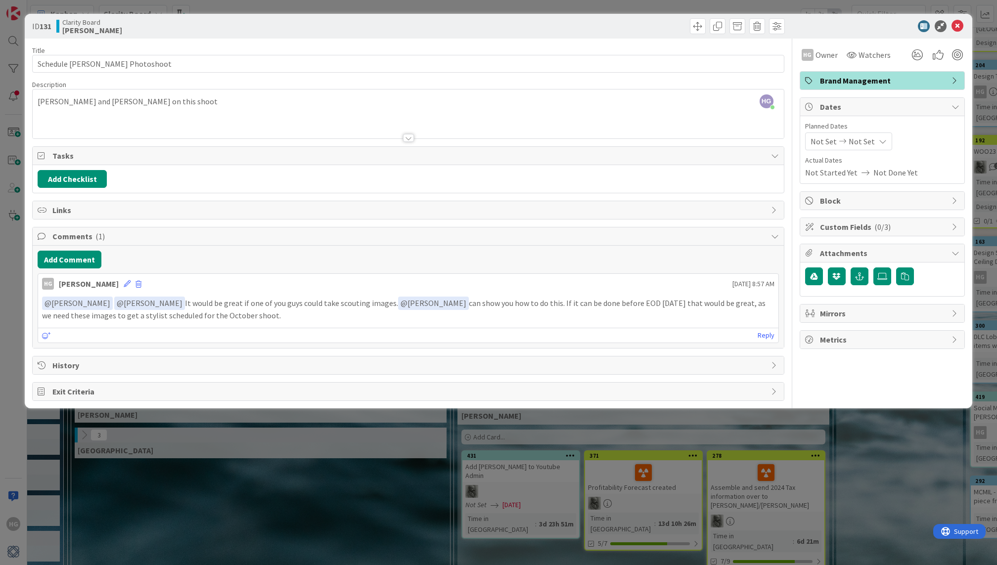 The height and width of the screenshot is (565, 997). Describe the element at coordinates (33, 7) in the screenshot. I see `span: Support` at that location.